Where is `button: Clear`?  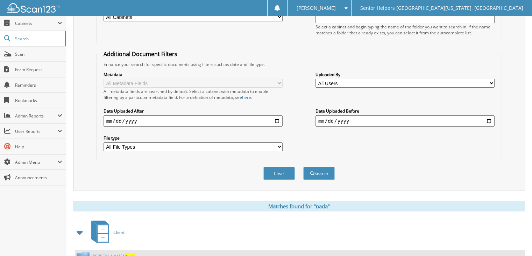
button: Clear is located at coordinates (279, 173).